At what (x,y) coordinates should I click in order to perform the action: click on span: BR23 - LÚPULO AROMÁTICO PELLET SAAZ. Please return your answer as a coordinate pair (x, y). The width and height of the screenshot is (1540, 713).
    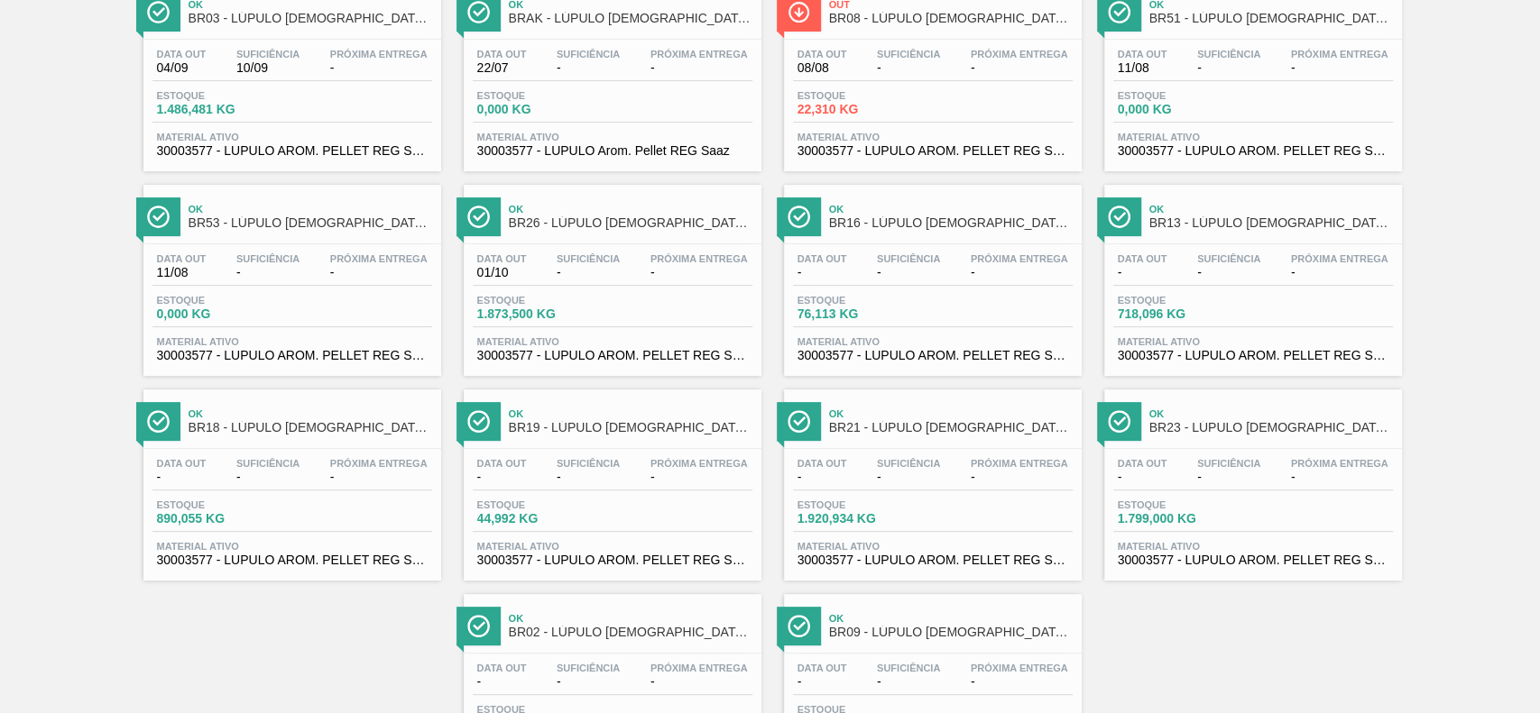
    Looking at the image, I should click on (1271, 428).